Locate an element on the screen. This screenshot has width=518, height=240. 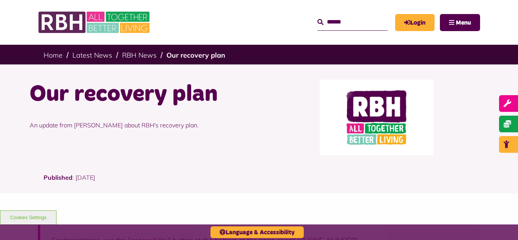
a: MyRBH is located at coordinates (415, 22).